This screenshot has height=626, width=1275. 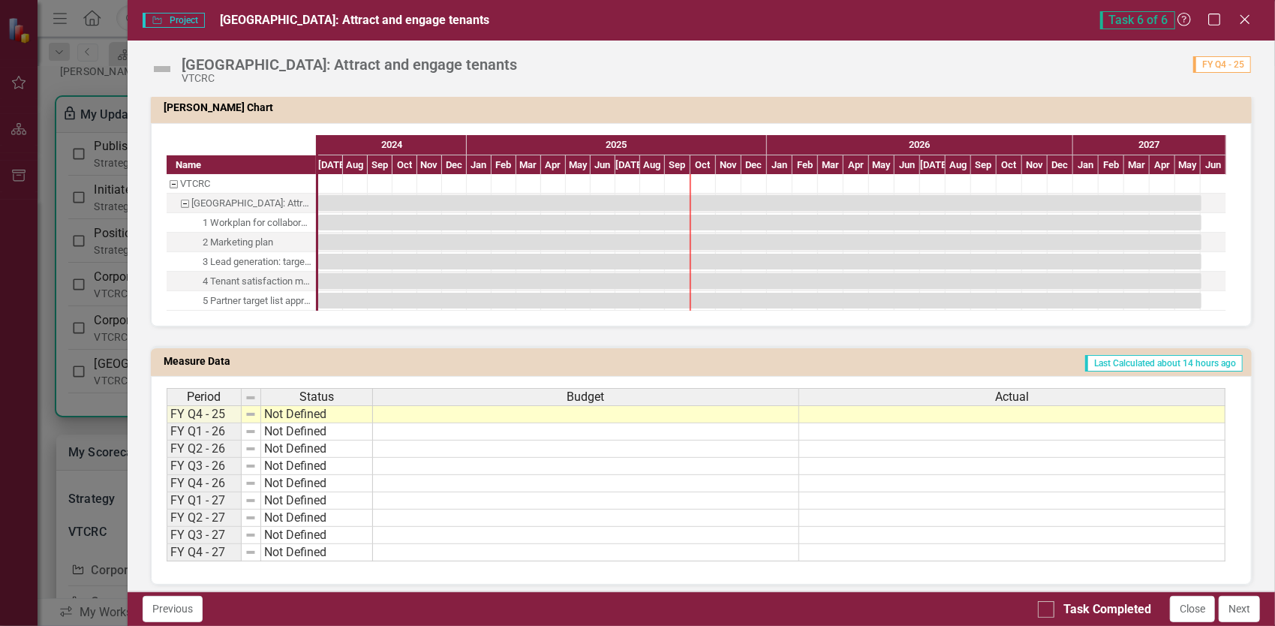 I want to click on td: FY Q2 - 27, so click(x=204, y=518).